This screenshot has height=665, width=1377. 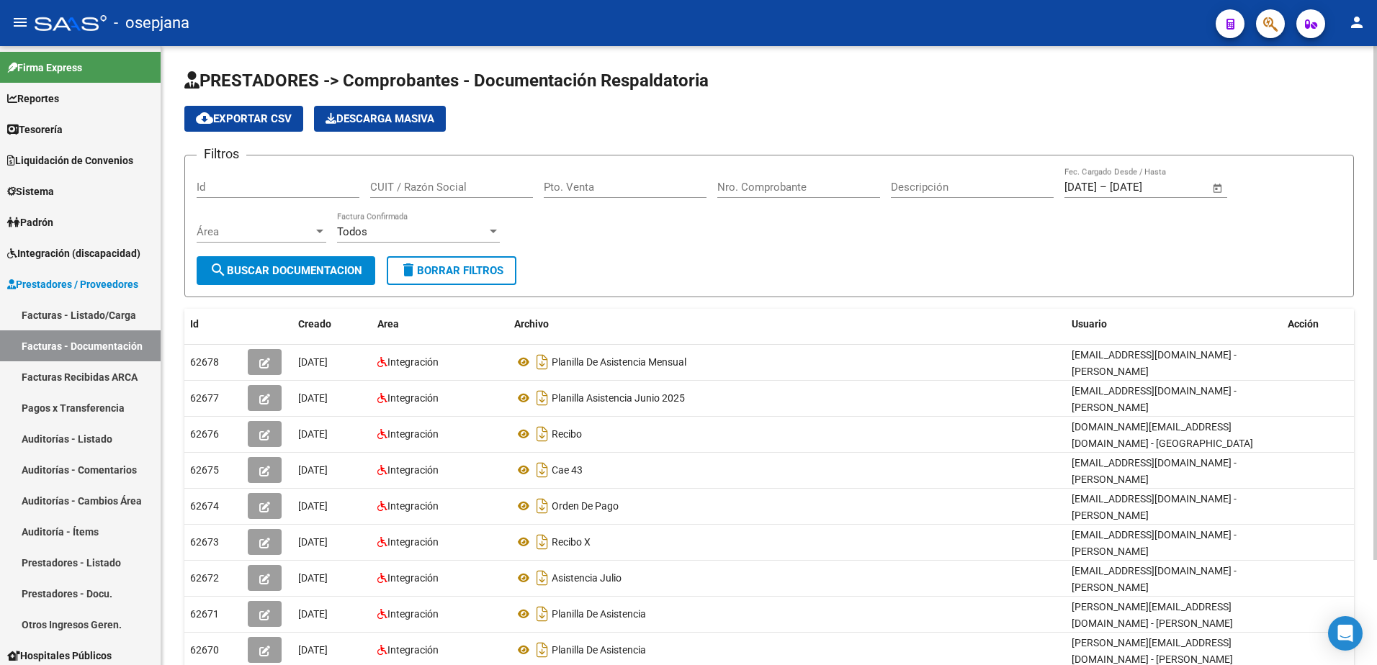 I want to click on datatable-header-cell: Usuario, so click(x=1174, y=324).